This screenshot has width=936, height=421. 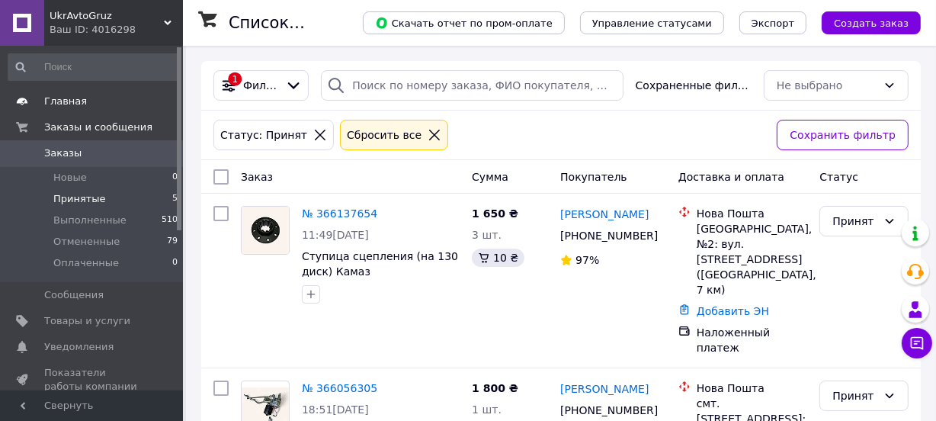 What do you see at coordinates (594, 177) in the screenshot?
I see `span: Покупатель` at bounding box center [594, 177].